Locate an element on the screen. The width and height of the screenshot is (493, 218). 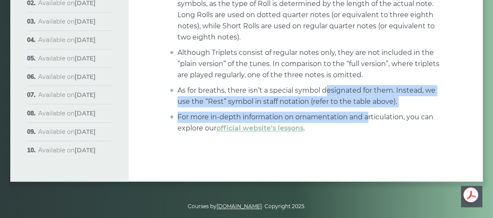
li: As for breaths, there isn’t a special symbol designated for them. Instead, we use the “Rest” symb... is located at coordinates (309, 96).